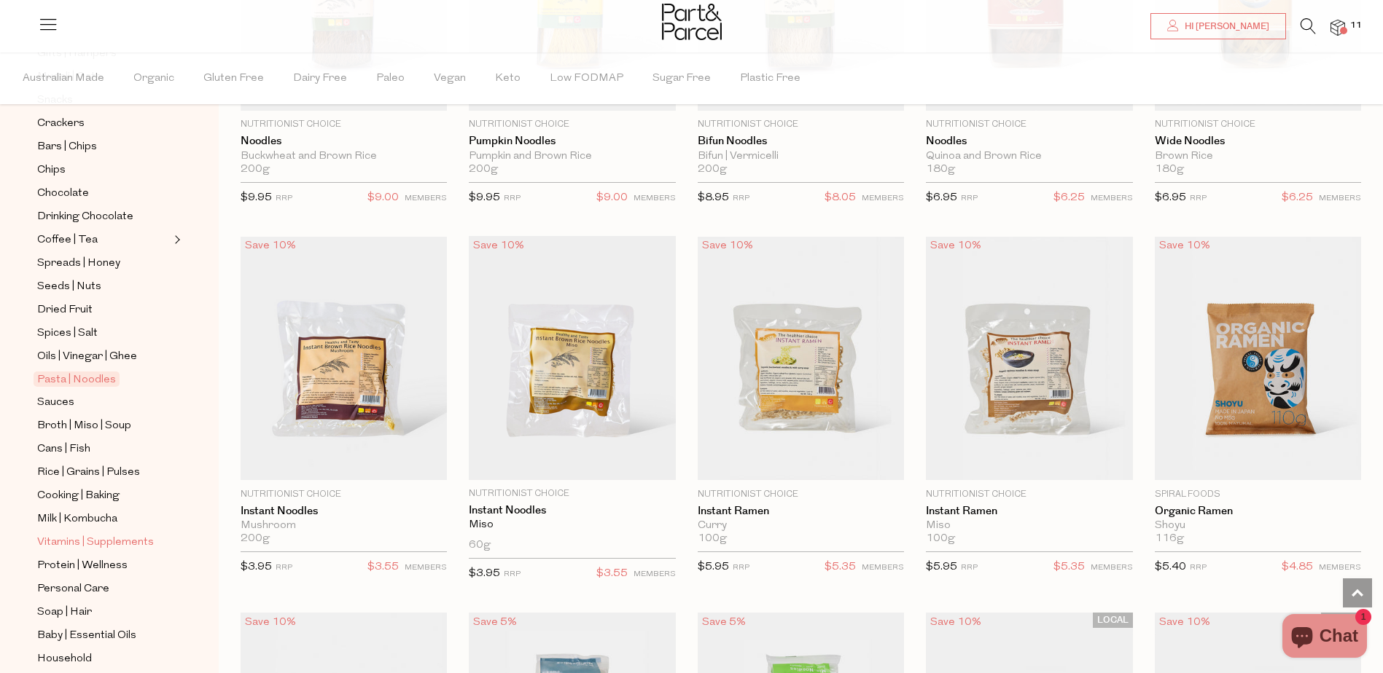  What do you see at coordinates (233, 79) in the screenshot?
I see `span: Gluten Free` at bounding box center [233, 79].